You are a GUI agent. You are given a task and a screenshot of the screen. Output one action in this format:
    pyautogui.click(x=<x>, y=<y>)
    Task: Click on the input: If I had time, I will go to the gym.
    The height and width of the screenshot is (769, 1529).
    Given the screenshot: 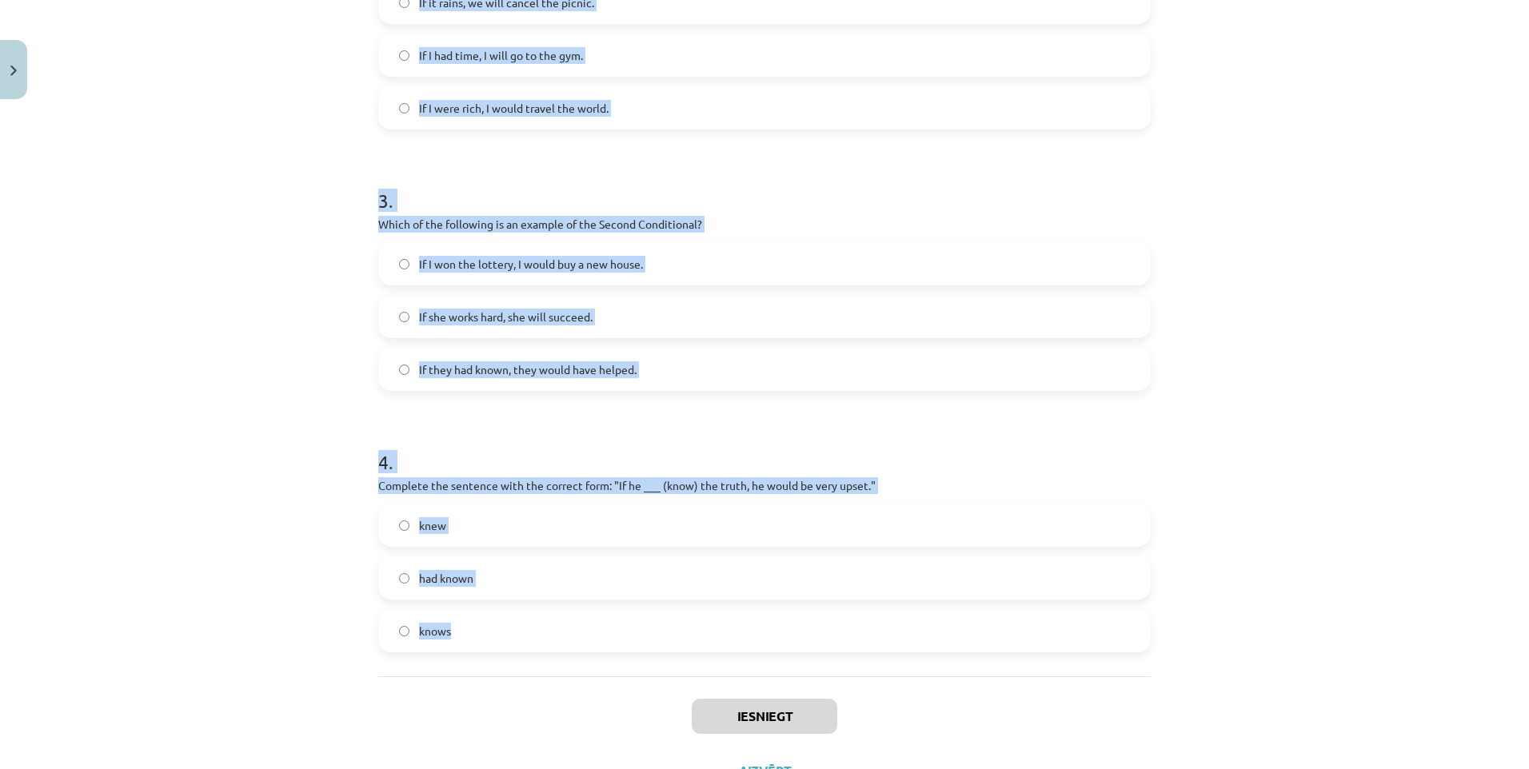 What is the action you would take?
    pyautogui.click(x=404, y=55)
    